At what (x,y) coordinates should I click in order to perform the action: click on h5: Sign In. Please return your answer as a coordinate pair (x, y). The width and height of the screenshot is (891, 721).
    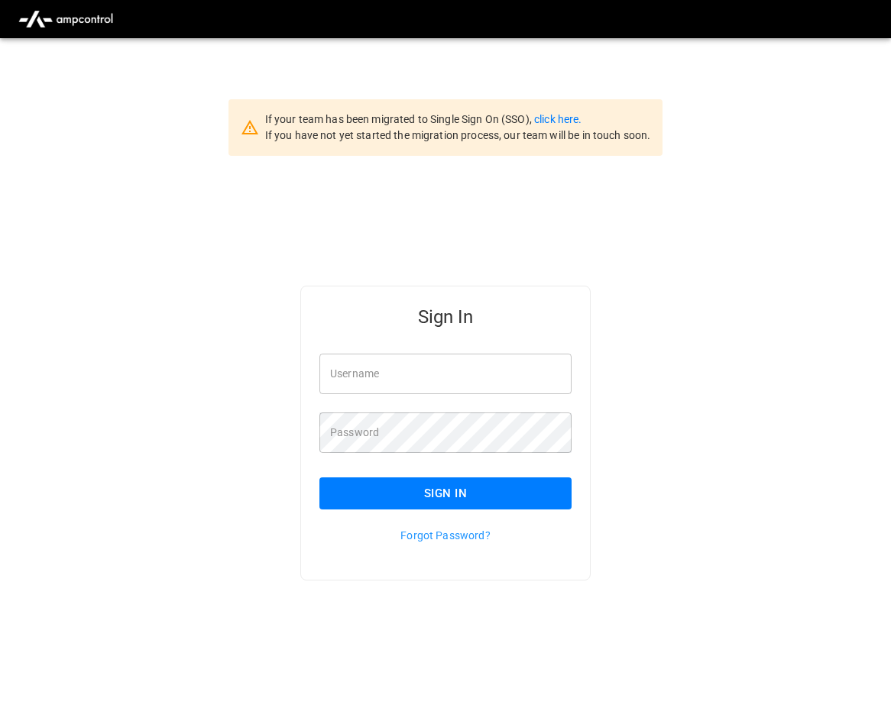
    Looking at the image, I should click on (446, 317).